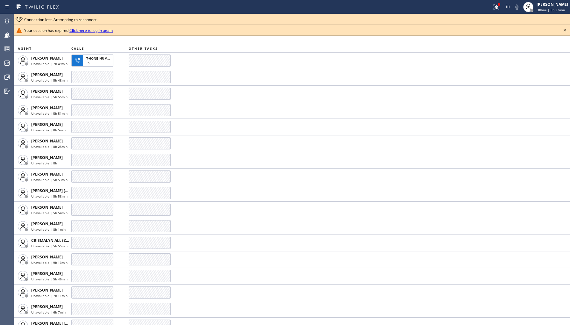  What do you see at coordinates (49, 64) in the screenshot?
I see `span: Unavailable | 7h 49min` at bounding box center [49, 64].